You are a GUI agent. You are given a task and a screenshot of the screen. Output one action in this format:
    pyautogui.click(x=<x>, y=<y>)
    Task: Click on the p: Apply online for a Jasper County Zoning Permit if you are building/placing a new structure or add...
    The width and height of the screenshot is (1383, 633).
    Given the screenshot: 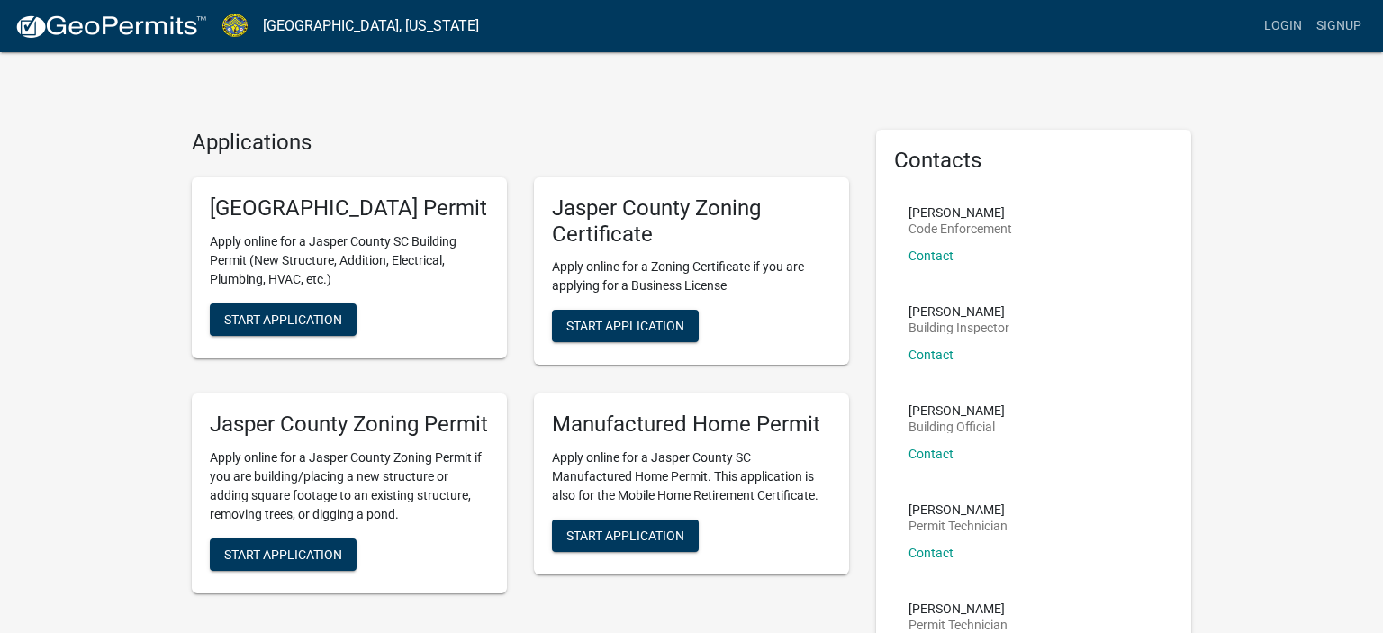 What is the action you would take?
    pyautogui.click(x=349, y=486)
    